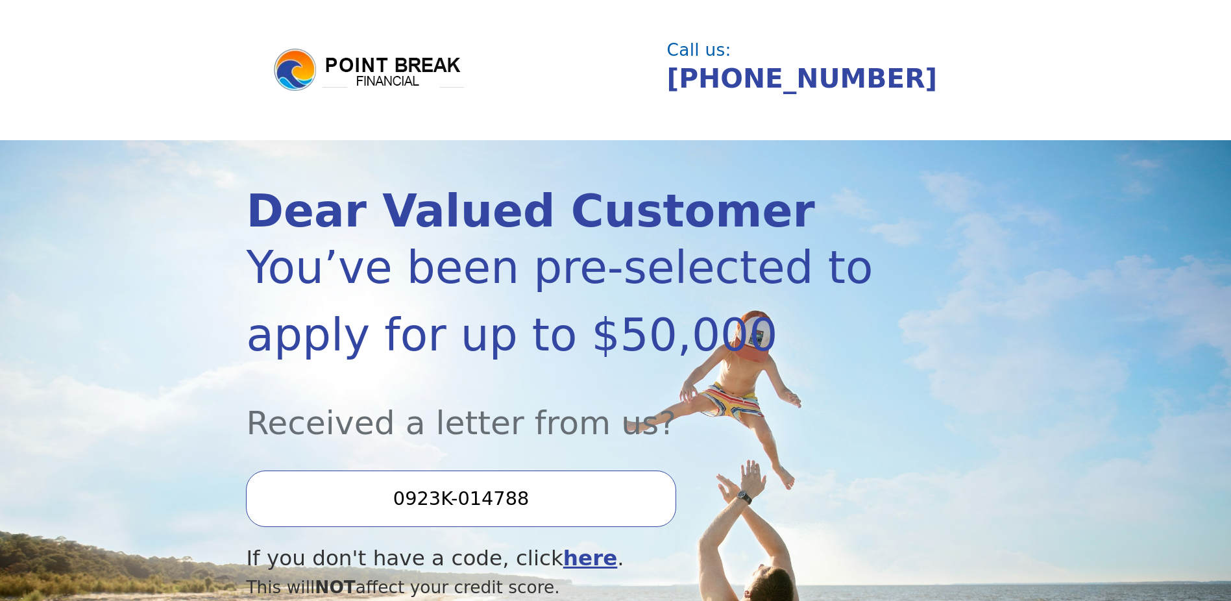 Image resolution: width=1231 pixels, height=601 pixels. What do you see at coordinates (461, 499) in the screenshot?
I see `input: Enter your Offer Code:` at bounding box center [461, 499].